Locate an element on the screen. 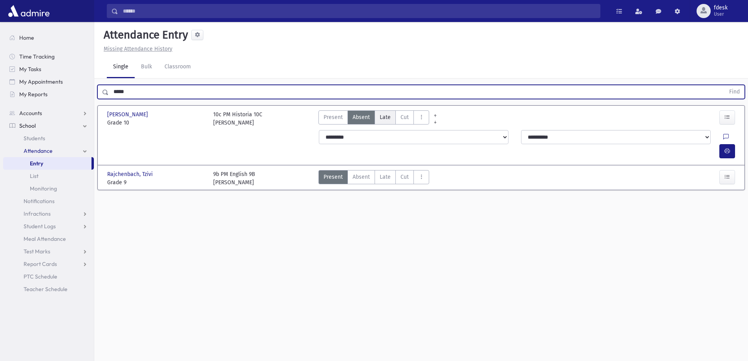  a: Bulk is located at coordinates (146, 67).